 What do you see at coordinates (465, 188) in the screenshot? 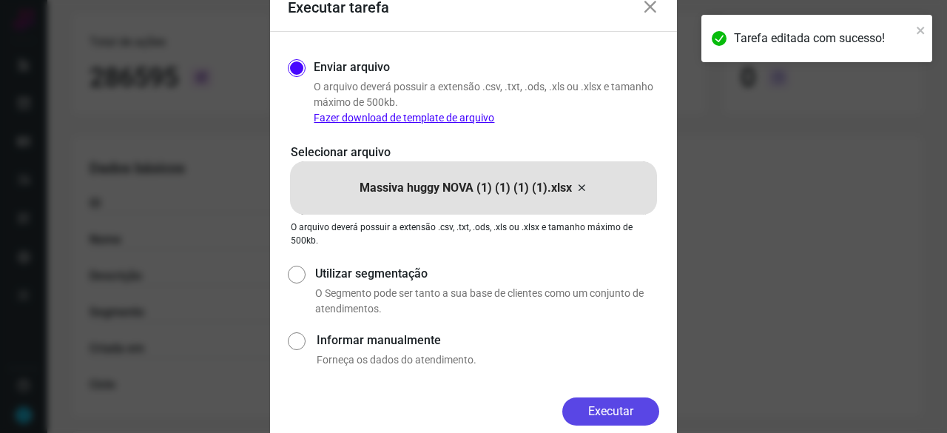
I see `p: Massiva huggy NOVA (1) (1) (1) (1).xlsx` at bounding box center [465, 188].